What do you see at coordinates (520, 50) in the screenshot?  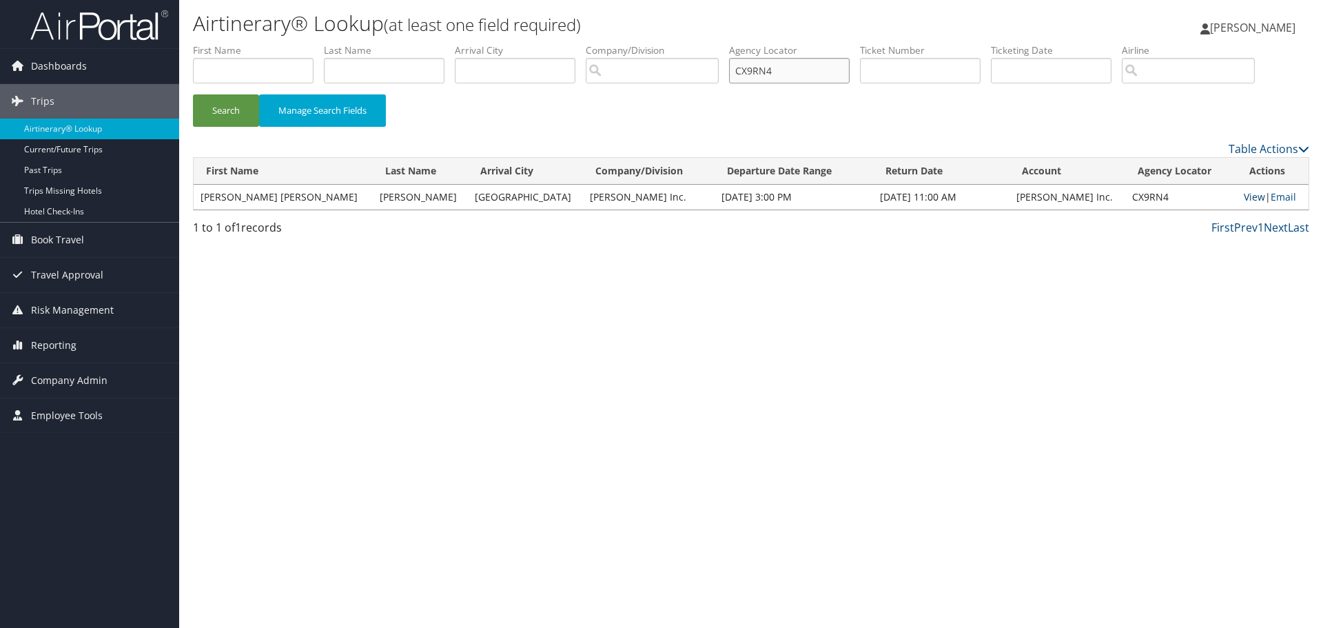 I see `label: Arrival City` at bounding box center [520, 50].